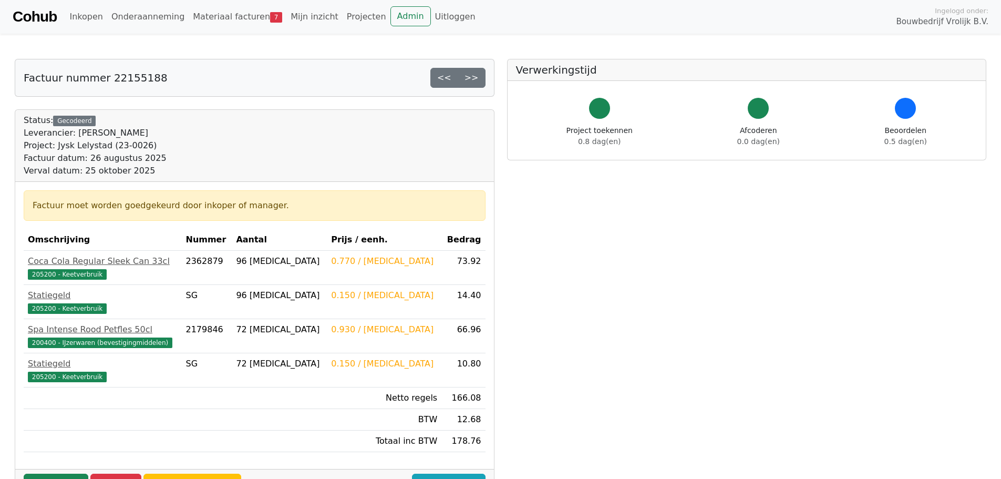  Describe the element at coordinates (102, 267) in the screenshot. I see `a: Coca Cola Regular Sleek Can 33cl205200 - Keetverbruik` at that location.